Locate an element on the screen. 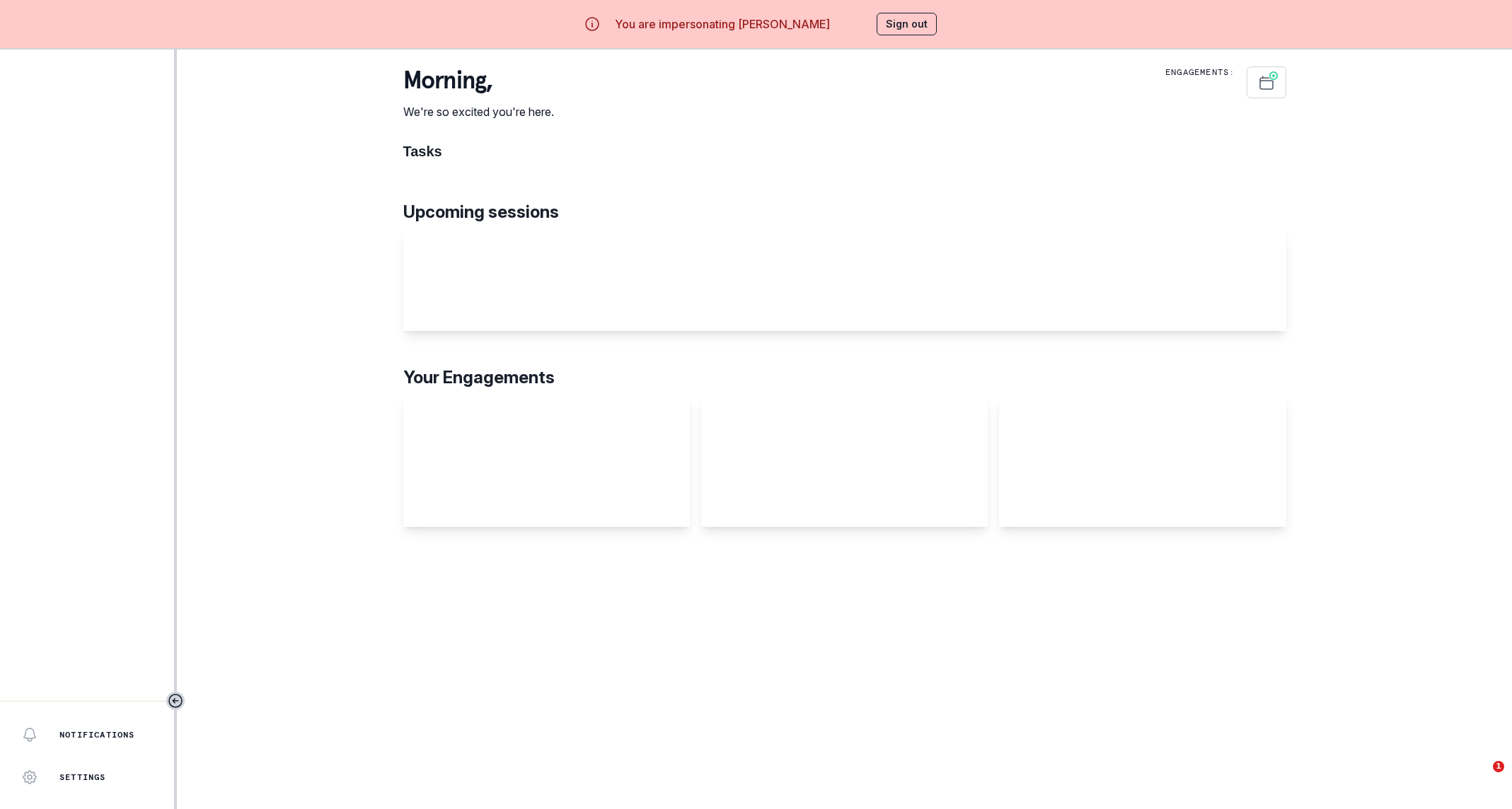 Image resolution: width=1512 pixels, height=809 pixels. span: 1 is located at coordinates (1499, 767).